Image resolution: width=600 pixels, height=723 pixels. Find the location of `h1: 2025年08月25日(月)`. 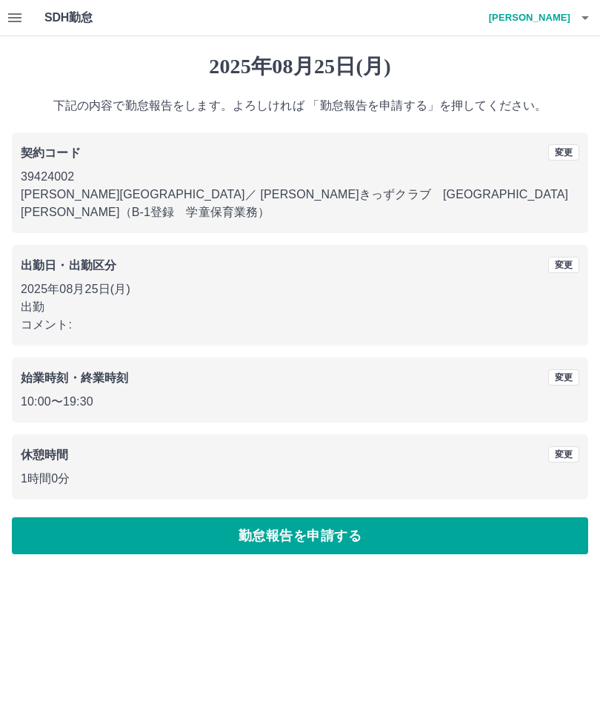

h1: 2025年08月25日(月) is located at coordinates (300, 67).